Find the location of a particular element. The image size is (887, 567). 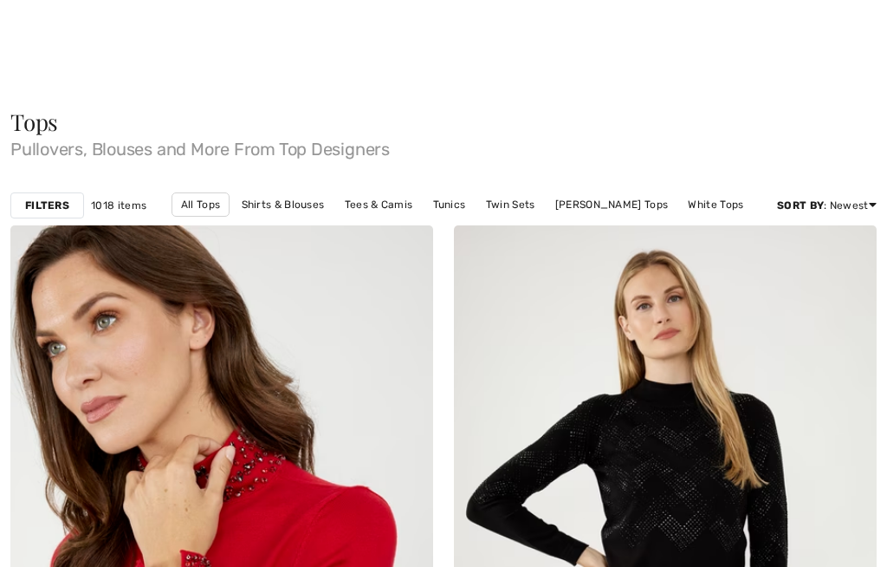

div: : Newest is located at coordinates (826, 205).